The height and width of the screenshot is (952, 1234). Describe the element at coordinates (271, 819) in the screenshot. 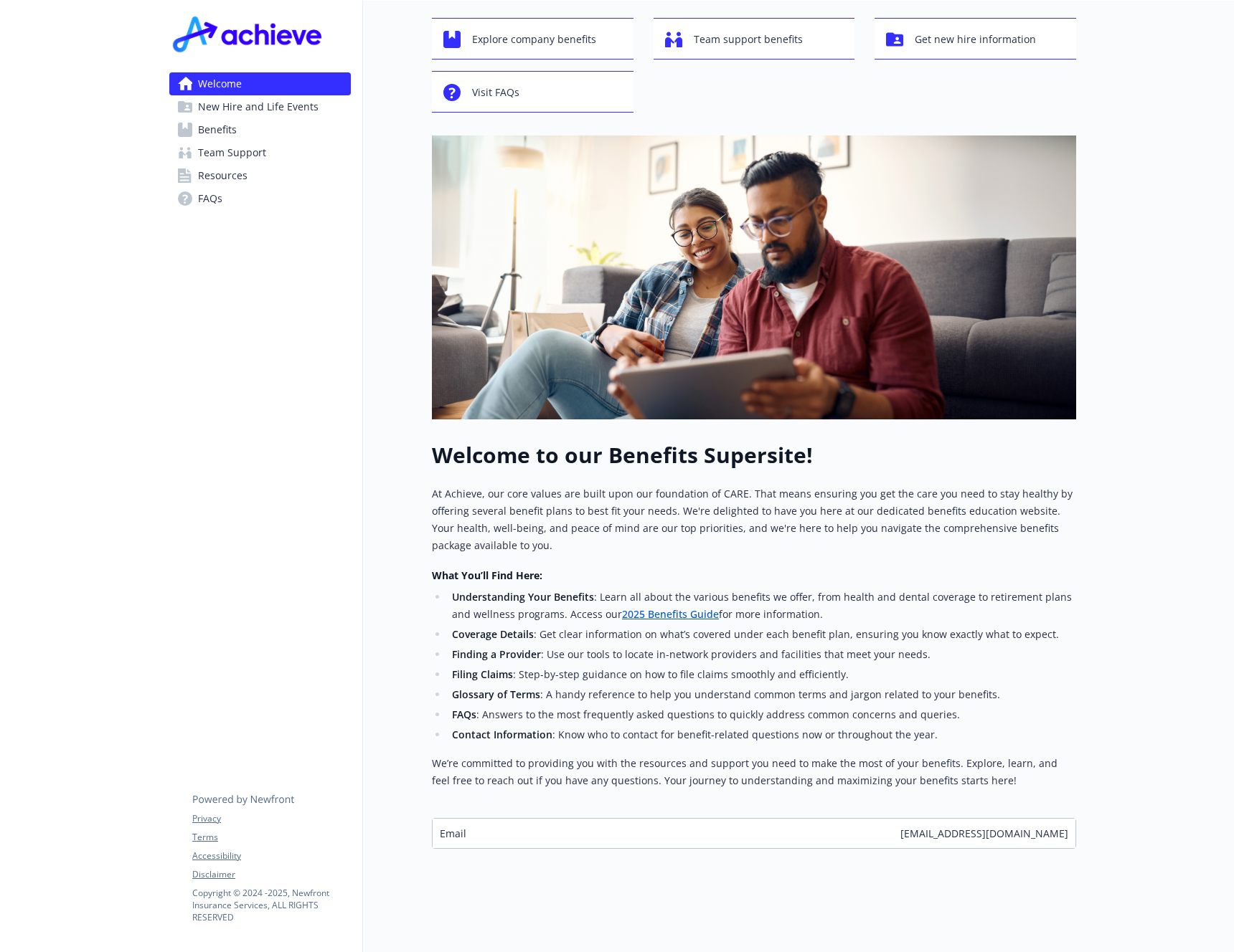

I see `a: Privacy` at that location.